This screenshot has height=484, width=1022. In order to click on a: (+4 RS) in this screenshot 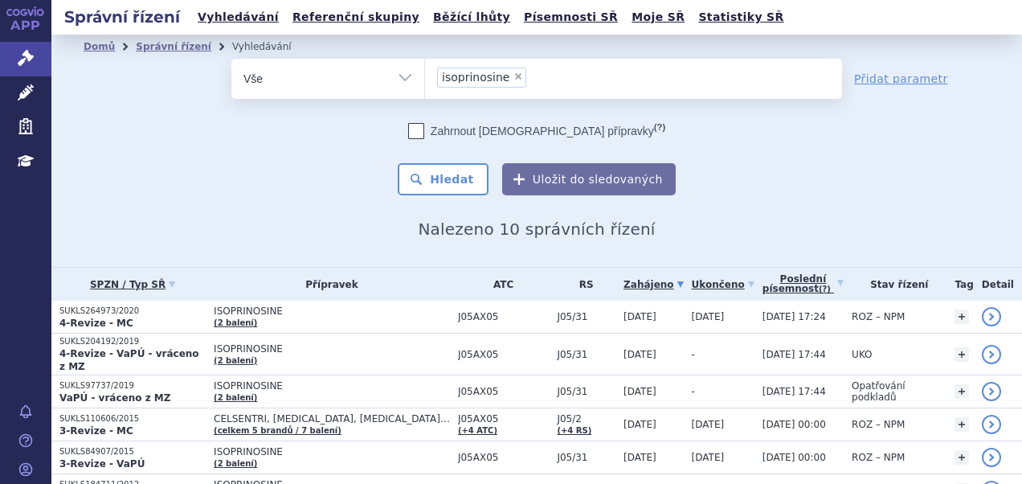, I will do `click(574, 430)`.